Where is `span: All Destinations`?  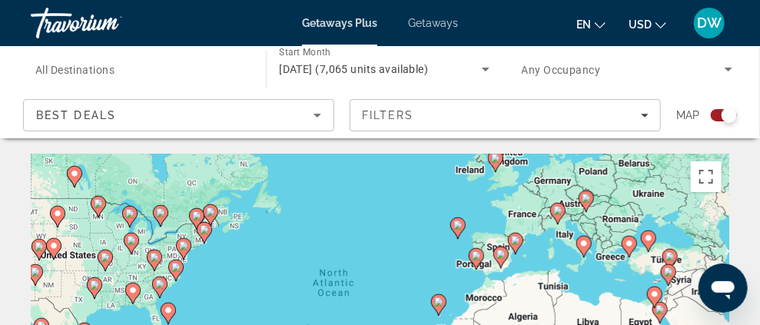
span: All Destinations is located at coordinates (74, 70).